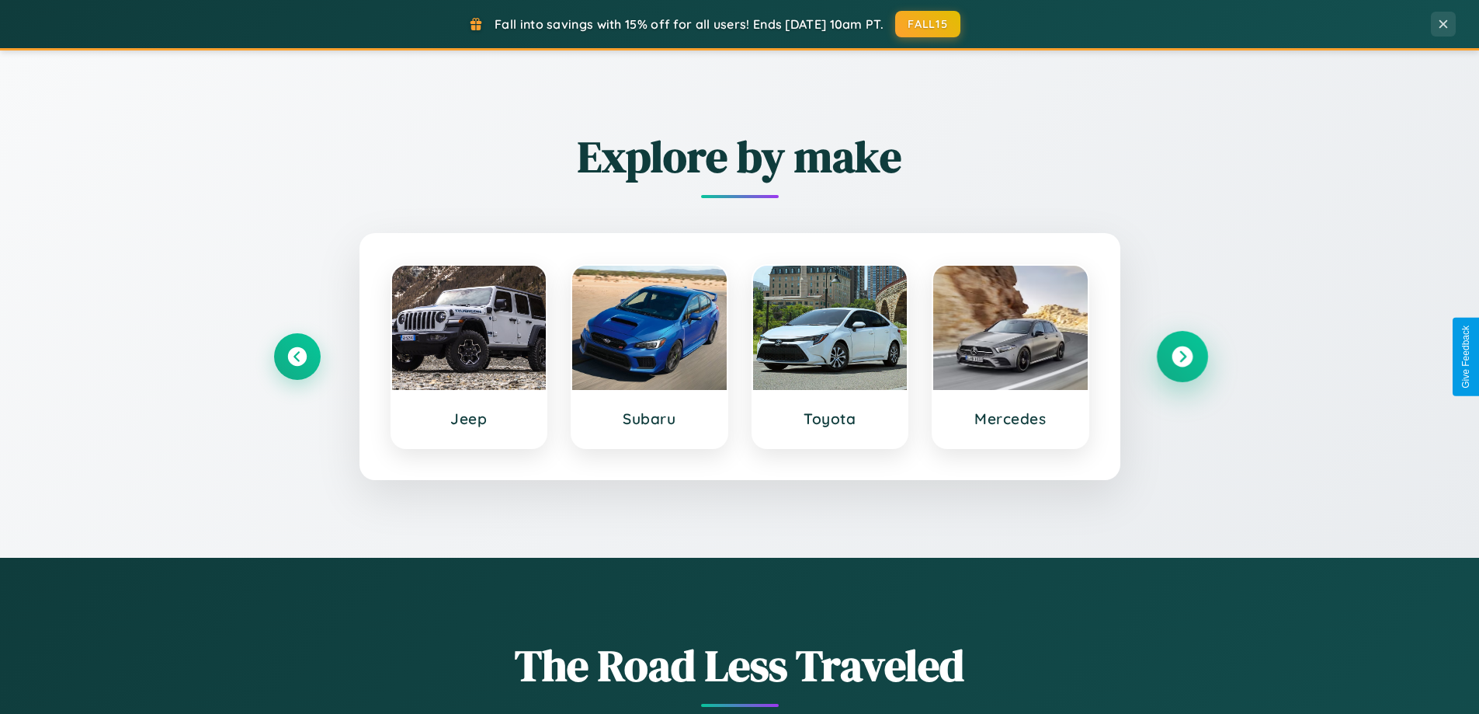 The height and width of the screenshot is (714, 1479). I want to click on h2: Explore by make, so click(740, 156).